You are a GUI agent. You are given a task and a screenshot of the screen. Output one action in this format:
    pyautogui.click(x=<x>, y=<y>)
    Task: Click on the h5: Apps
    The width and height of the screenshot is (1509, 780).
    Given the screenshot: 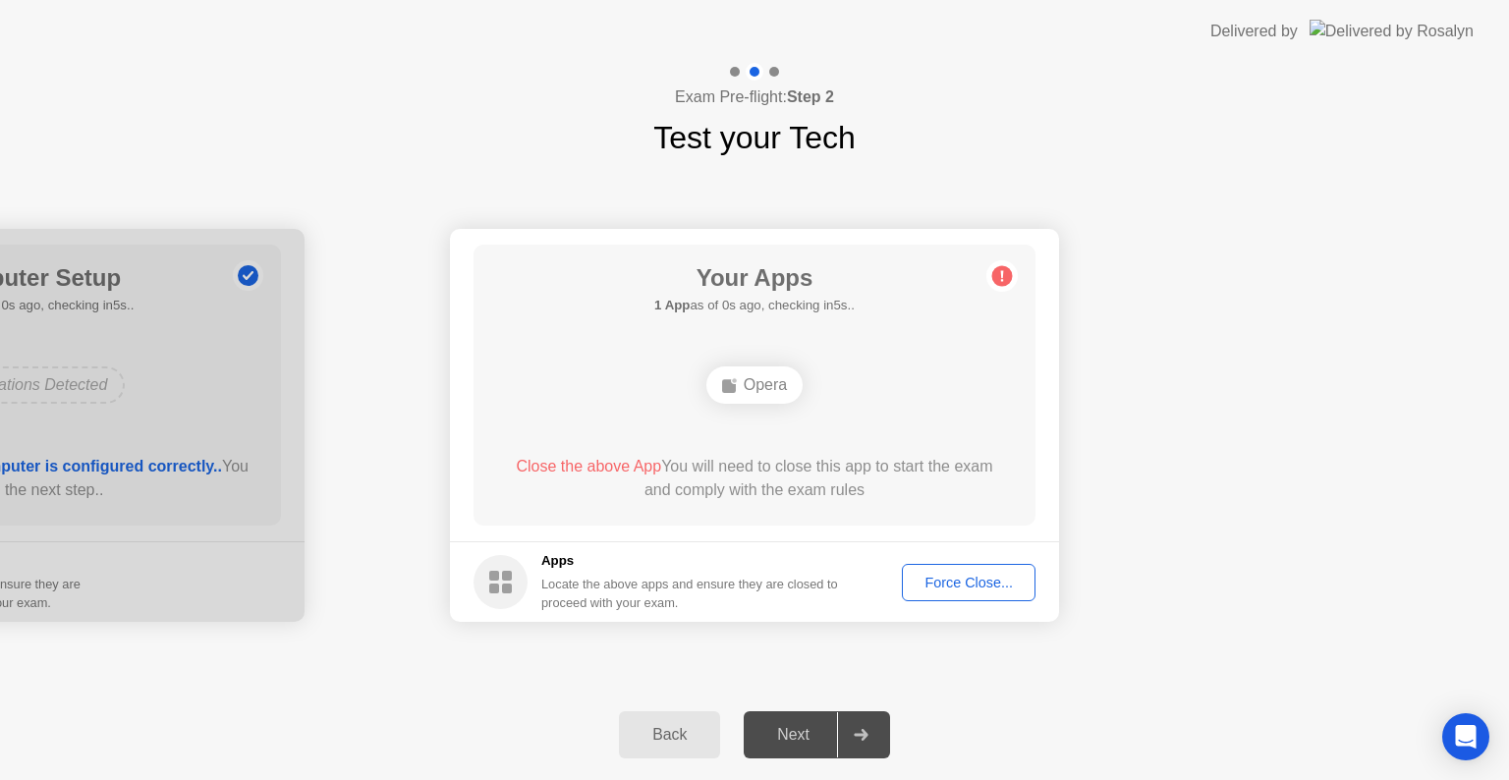 What is the action you would take?
    pyautogui.click(x=690, y=561)
    